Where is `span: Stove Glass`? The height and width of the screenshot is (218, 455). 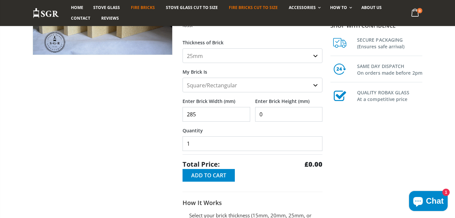
span: Stove Glass is located at coordinates (107, 7).